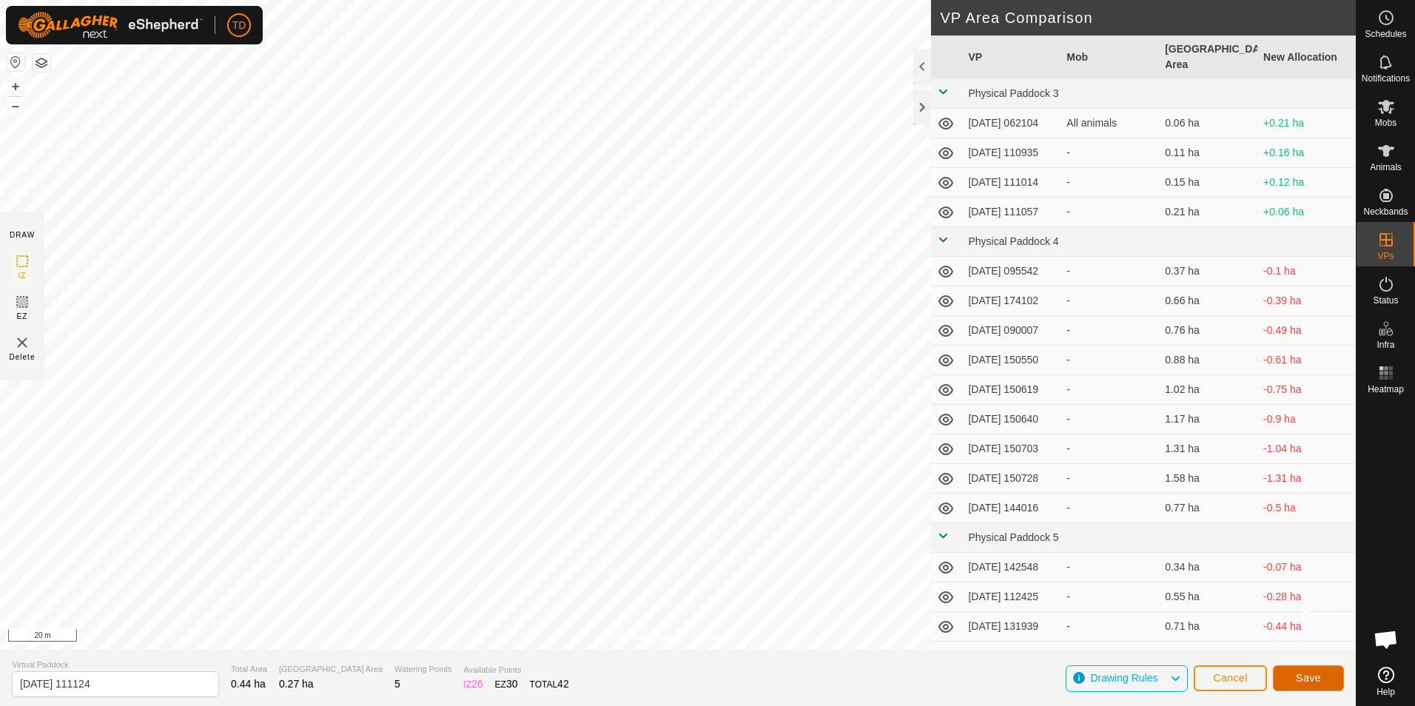  I want to click on span: Notifications, so click(1386, 78).